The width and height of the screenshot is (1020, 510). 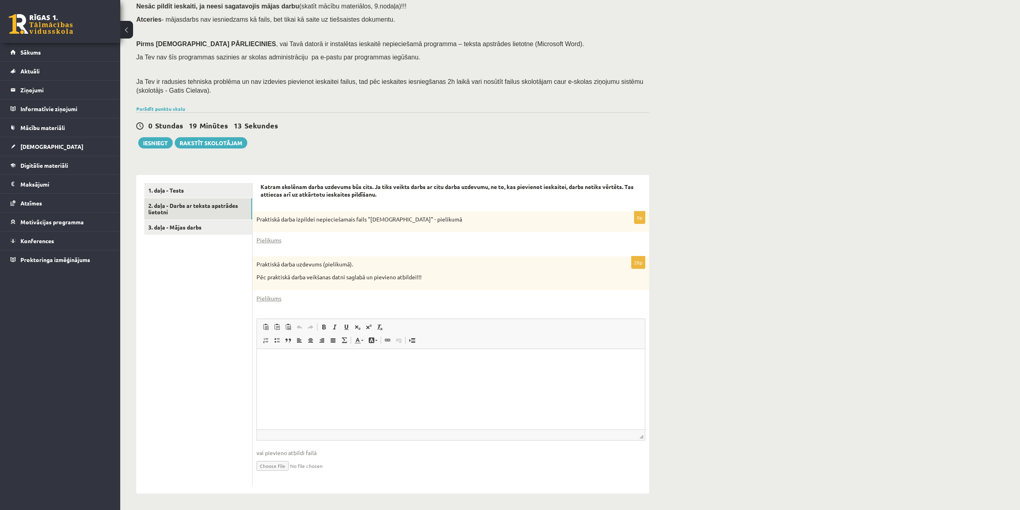 What do you see at coordinates (299, 327) in the screenshot?
I see `a: Undo (Ctrl+Z)` at bounding box center [299, 327].